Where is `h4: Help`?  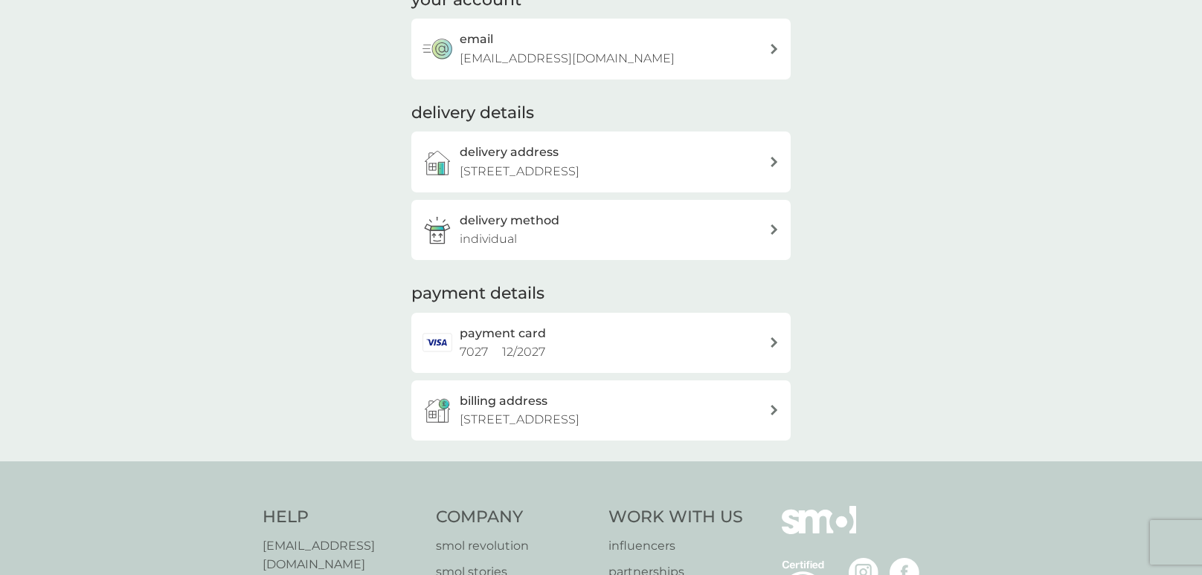 h4: Help is located at coordinates (341, 517).